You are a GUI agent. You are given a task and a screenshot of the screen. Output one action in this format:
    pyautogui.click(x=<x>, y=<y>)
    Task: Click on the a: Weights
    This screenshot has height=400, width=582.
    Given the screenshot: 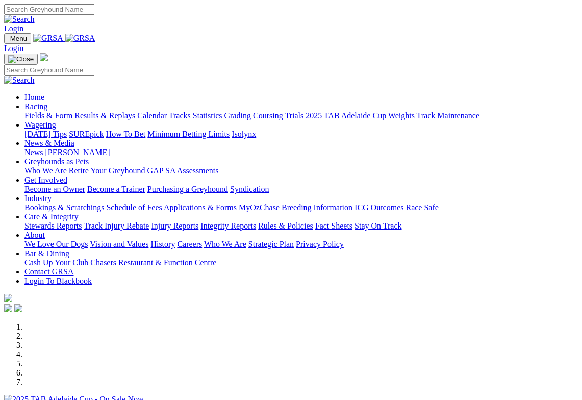 What is the action you would take?
    pyautogui.click(x=402, y=115)
    